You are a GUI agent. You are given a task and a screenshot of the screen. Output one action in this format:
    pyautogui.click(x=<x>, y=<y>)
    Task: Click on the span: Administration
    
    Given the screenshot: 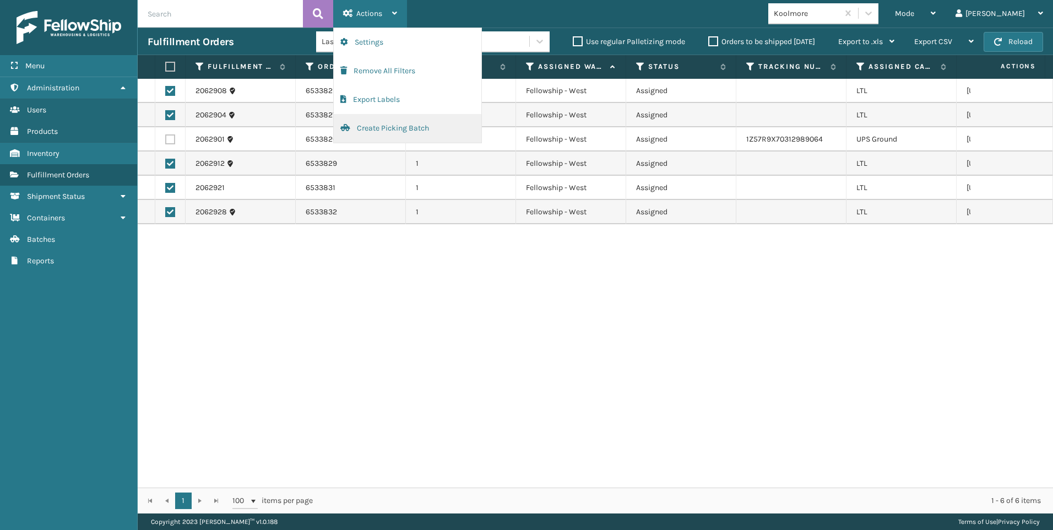 What is the action you would take?
    pyautogui.click(x=53, y=88)
    